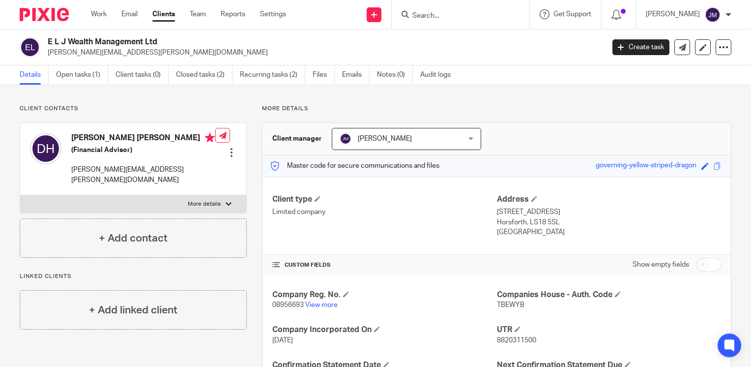 This screenshot has height=367, width=751. I want to click on a: Team, so click(198, 14).